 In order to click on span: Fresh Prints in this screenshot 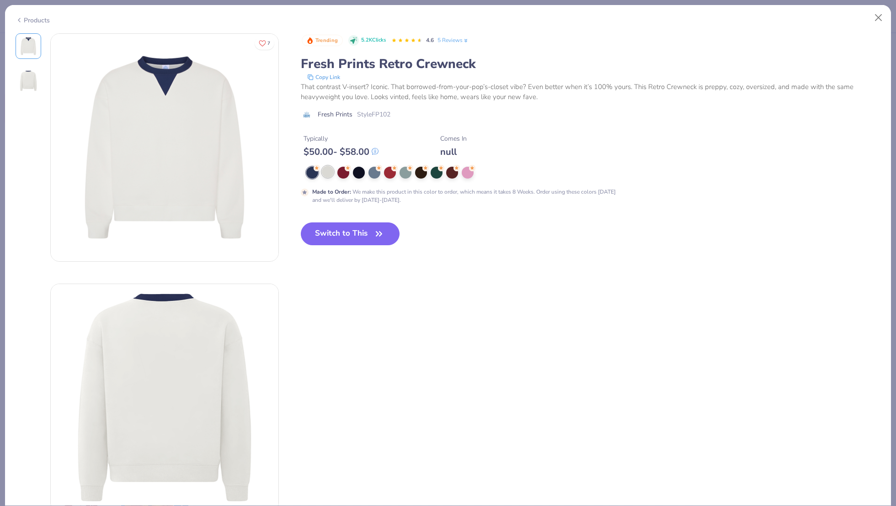, I will do `click(335, 114)`.